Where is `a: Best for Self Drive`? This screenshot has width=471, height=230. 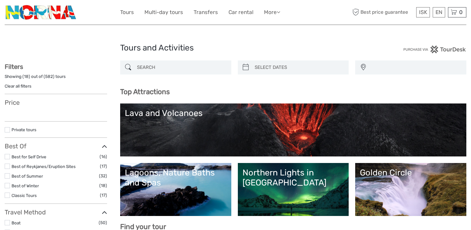
a: Best for Self Drive is located at coordinates (29, 157).